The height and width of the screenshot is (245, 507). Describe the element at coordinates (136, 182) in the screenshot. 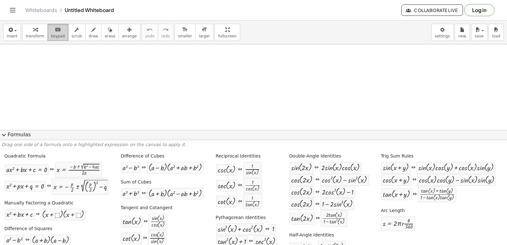

I see `label: Sum of Cubes` at that location.